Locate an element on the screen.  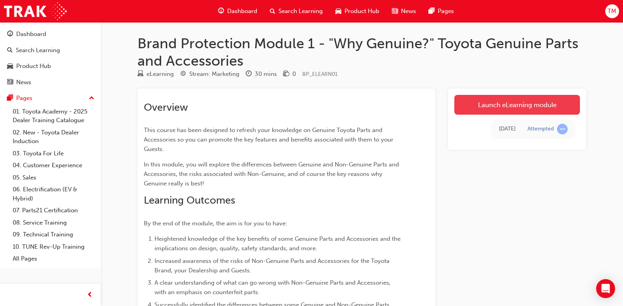
a: 01. Toyota Academy - 2025 Dealer Training Catalogue is located at coordinates (53, 116).